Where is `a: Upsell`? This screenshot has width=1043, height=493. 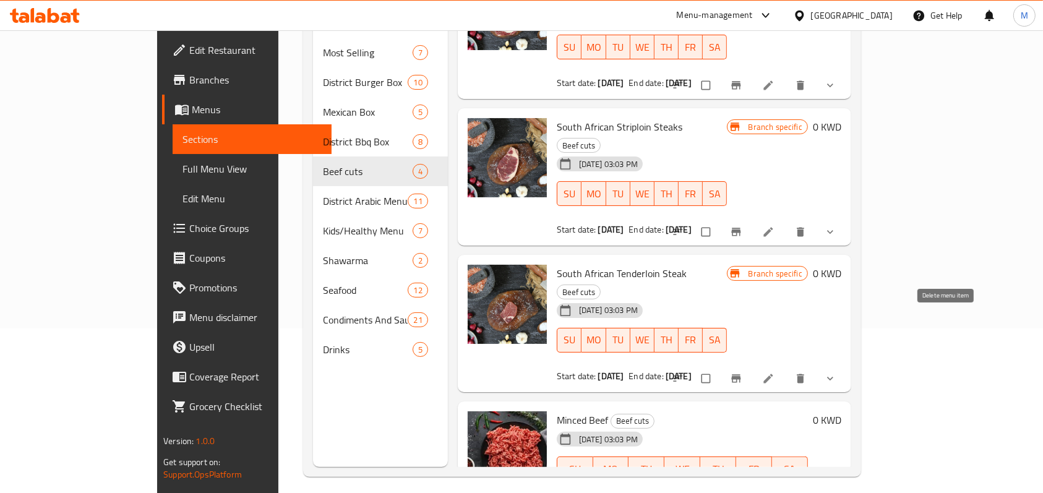
a: Upsell is located at coordinates (247, 347).